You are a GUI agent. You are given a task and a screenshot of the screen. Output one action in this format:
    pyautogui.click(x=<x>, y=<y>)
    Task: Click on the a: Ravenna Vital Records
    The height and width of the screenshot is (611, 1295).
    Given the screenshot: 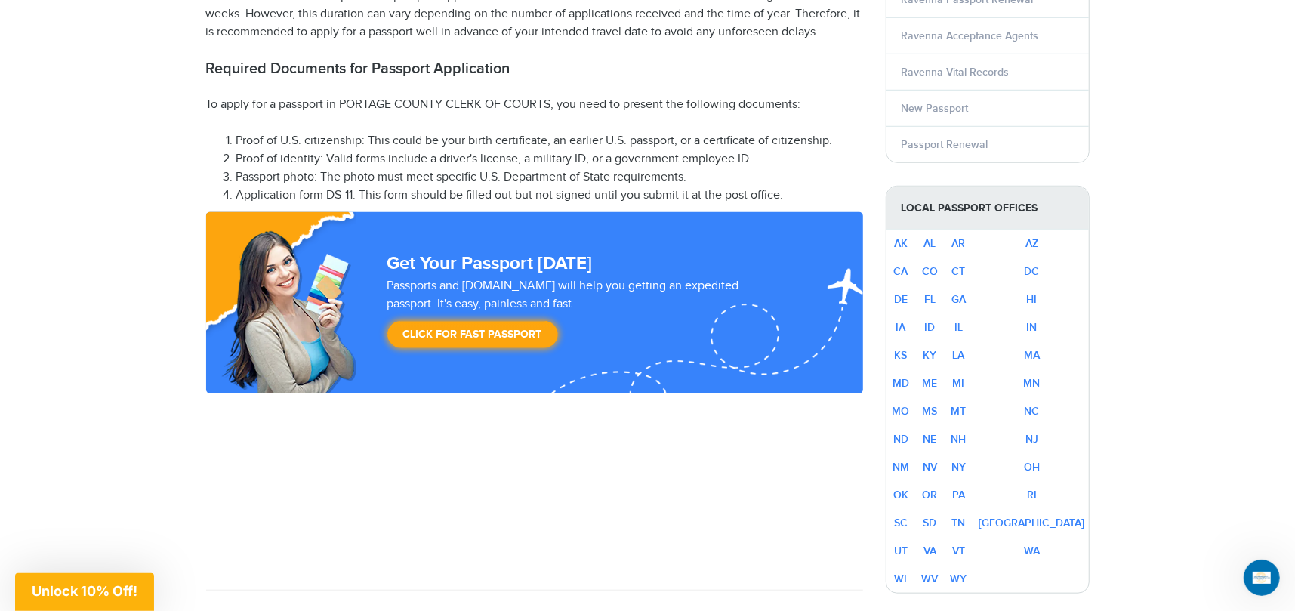 What is the action you would take?
    pyautogui.click(x=956, y=72)
    